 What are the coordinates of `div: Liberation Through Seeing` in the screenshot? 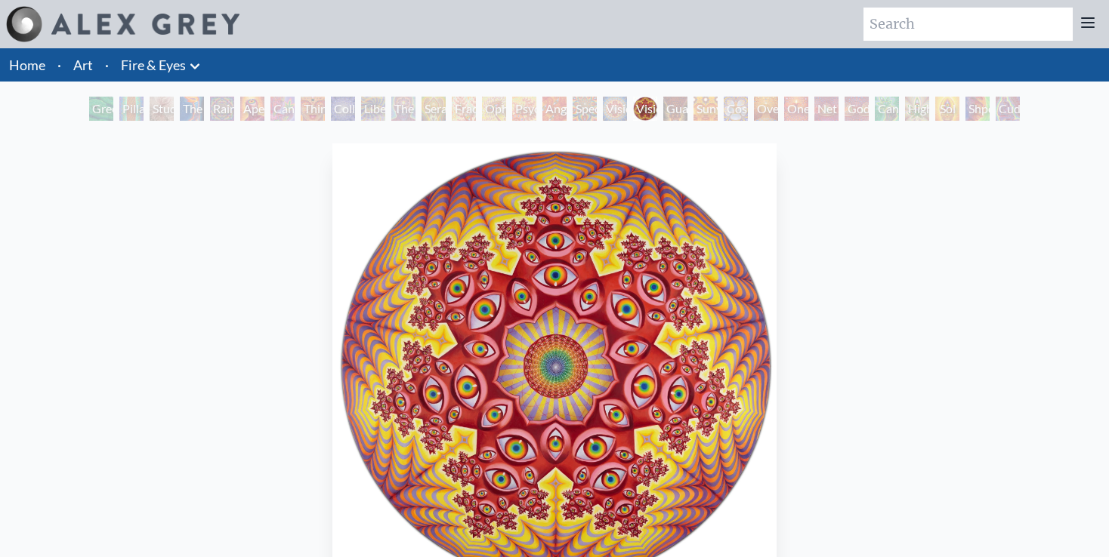 It's located at (373, 109).